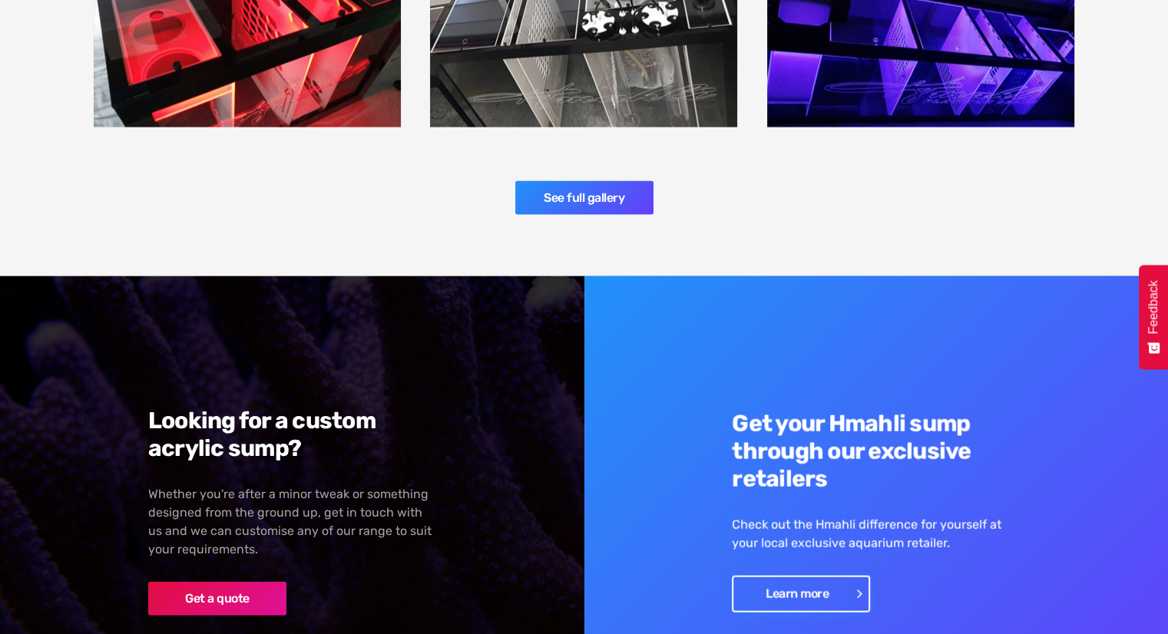 This screenshot has width=1168, height=634. What do you see at coordinates (292, 522) in the screenshot?
I see `p: Whether you're after a minor tweak or something designed from the ground up, get in touch with us...` at bounding box center [292, 522].